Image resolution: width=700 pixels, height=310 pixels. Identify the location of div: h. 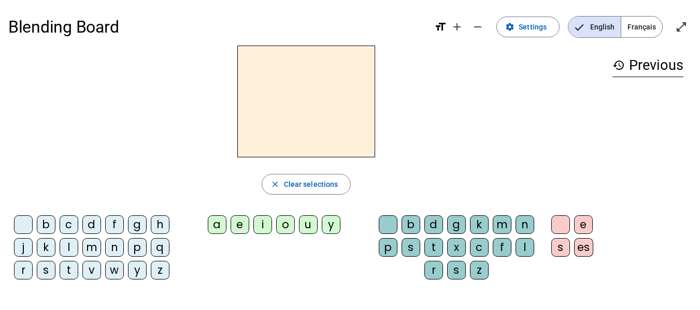
(160, 225).